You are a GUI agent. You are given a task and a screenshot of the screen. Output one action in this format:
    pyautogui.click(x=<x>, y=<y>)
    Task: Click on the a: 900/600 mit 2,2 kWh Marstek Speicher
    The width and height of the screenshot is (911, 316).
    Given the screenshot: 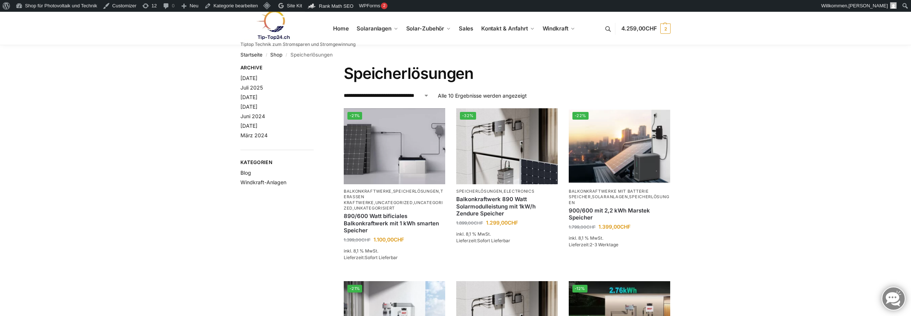 What is the action you would take?
    pyautogui.click(x=619, y=214)
    